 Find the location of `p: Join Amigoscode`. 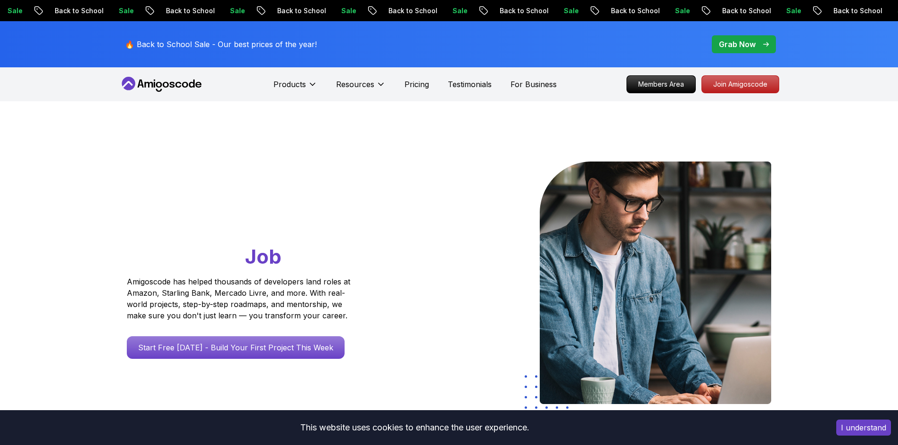

p: Join Amigoscode is located at coordinates (740, 84).